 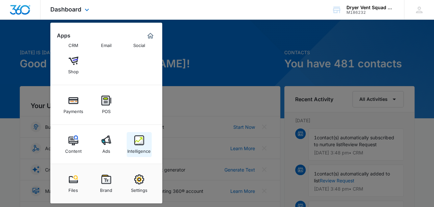 I want to click on a: POS, so click(x=106, y=105).